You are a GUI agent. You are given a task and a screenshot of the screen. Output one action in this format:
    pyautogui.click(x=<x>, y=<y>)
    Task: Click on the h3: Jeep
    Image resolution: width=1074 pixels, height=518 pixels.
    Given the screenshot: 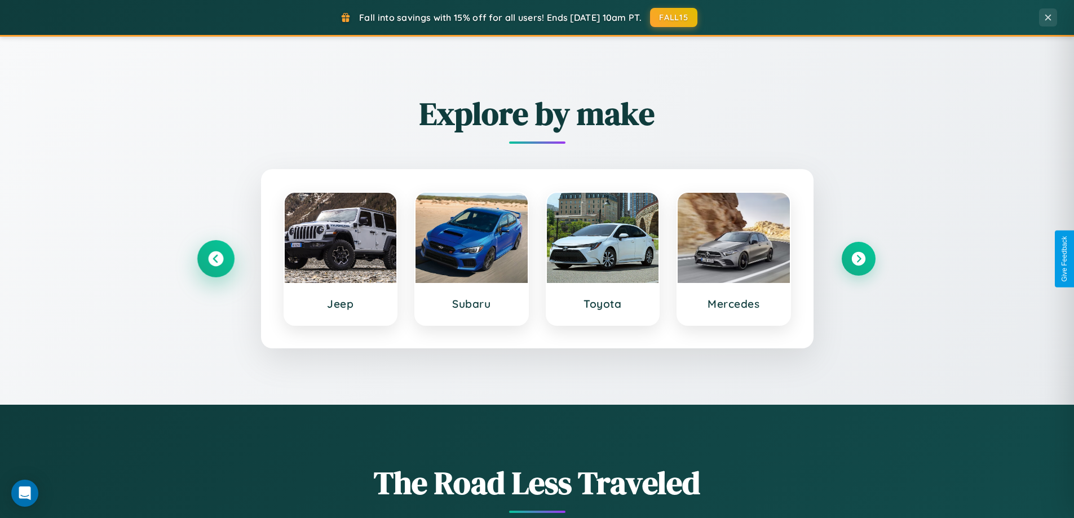 What is the action you would take?
    pyautogui.click(x=341, y=304)
    